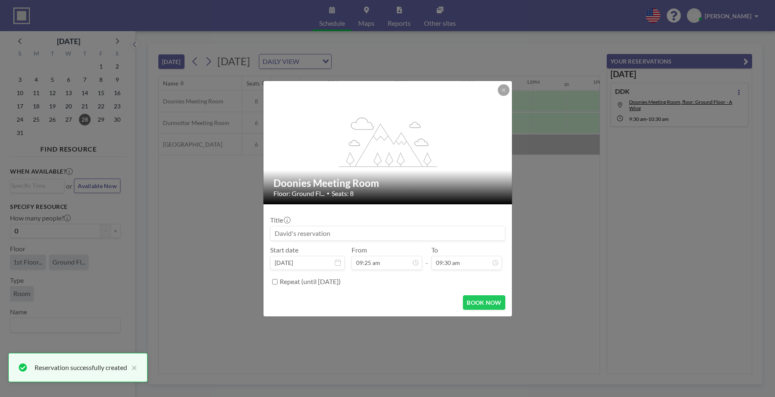 This screenshot has width=775, height=397. Describe the element at coordinates (484, 303) in the screenshot. I see `button: BOOK NOW` at that location.